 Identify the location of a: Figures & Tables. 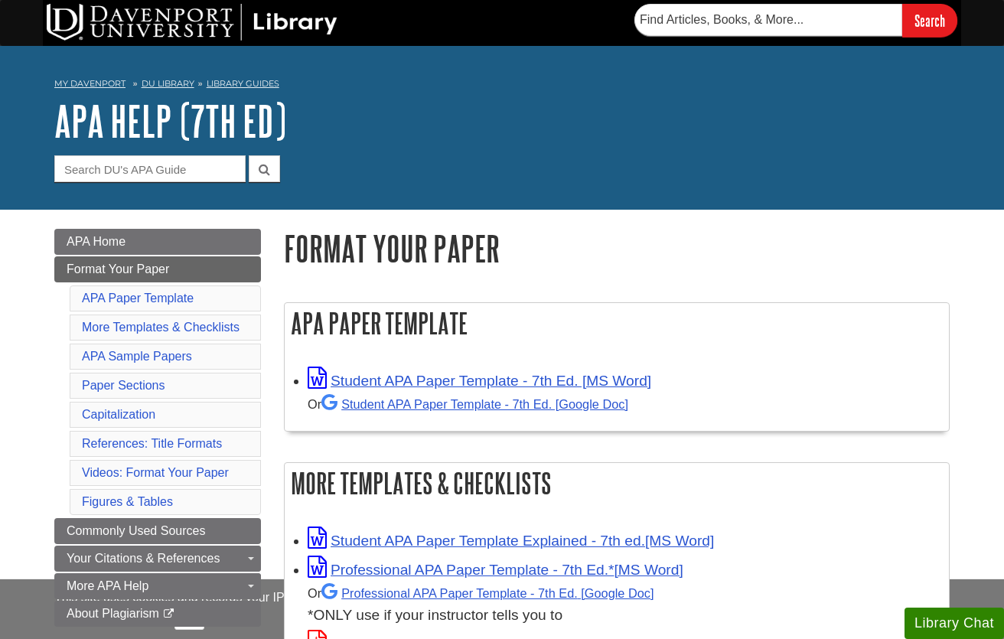
(127, 501).